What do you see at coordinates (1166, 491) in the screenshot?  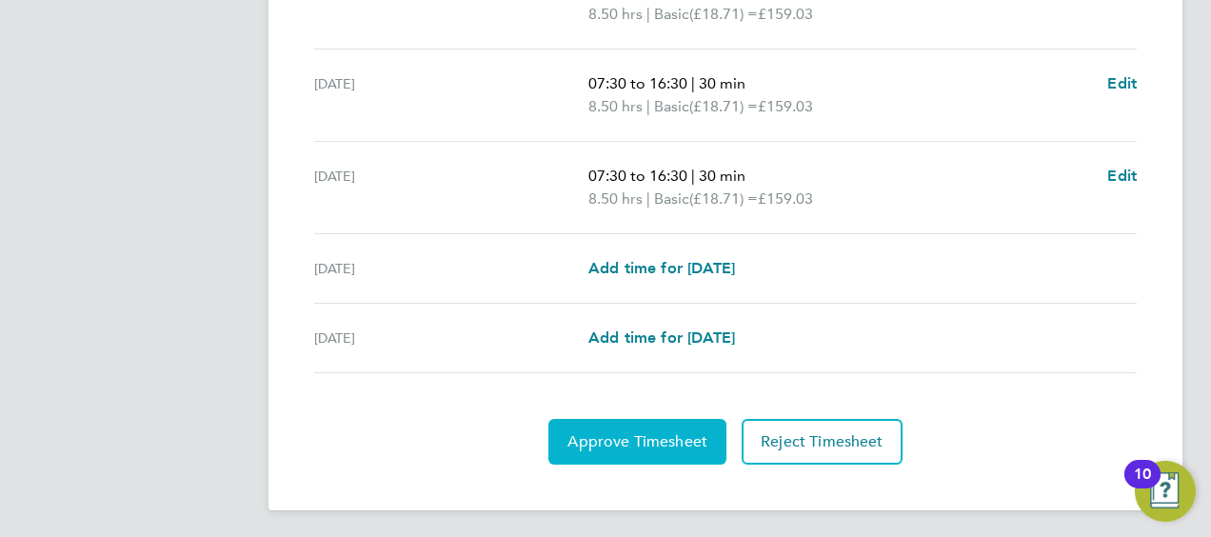 I see `button: Open Resource Center, 10 new notifications` at bounding box center [1166, 491].